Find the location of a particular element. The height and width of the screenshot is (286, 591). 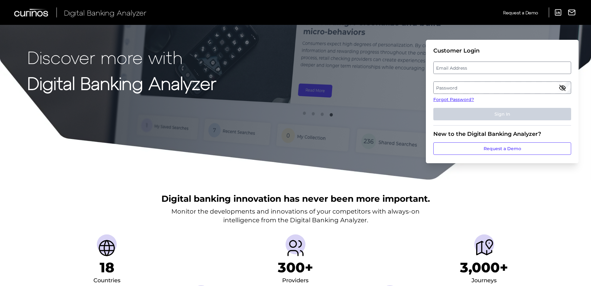

div: Journeys is located at coordinates (484, 280).